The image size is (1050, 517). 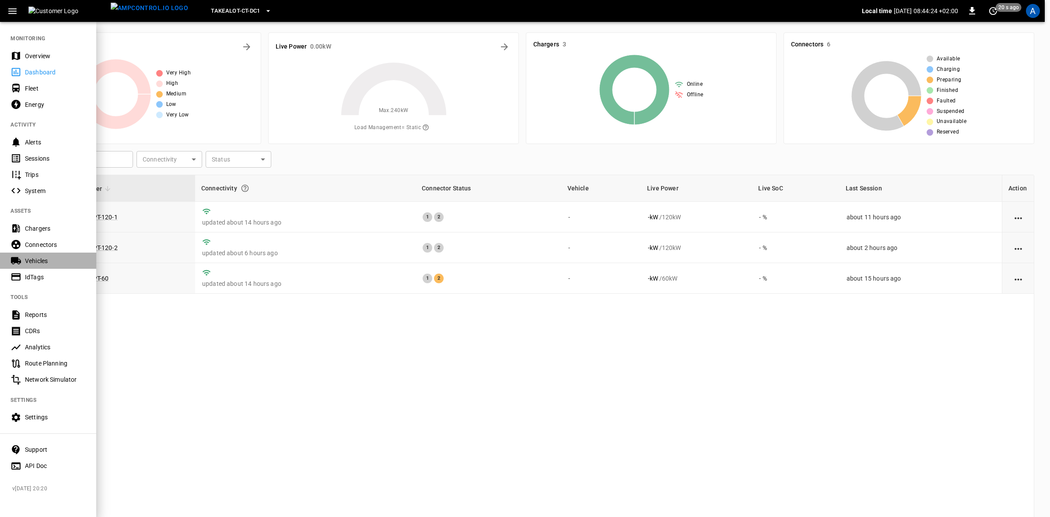 I want to click on div: Fleet, so click(x=55, y=88).